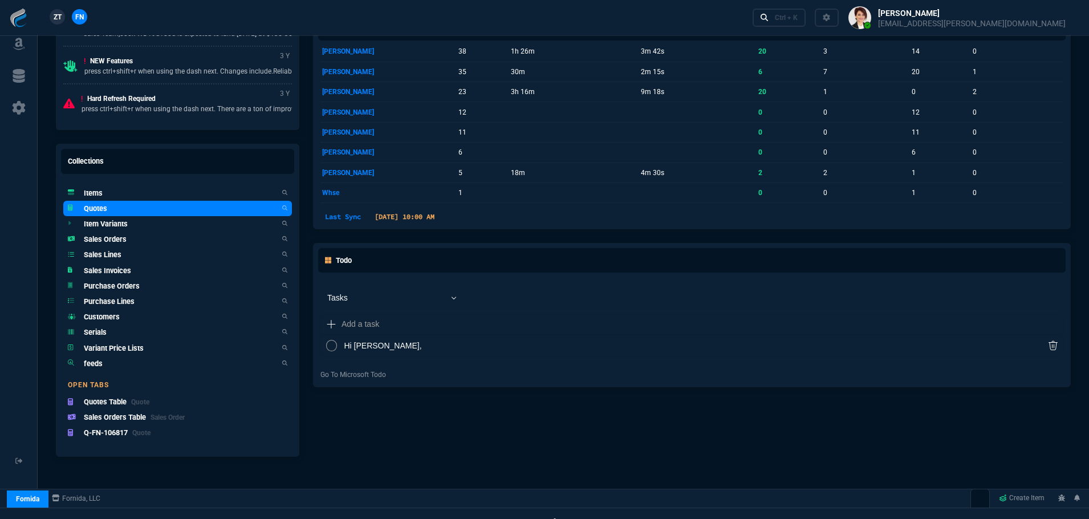 The width and height of the screenshot is (1089, 519). What do you see at coordinates (574, 173) in the screenshot?
I see `p: 18m` at bounding box center [574, 173].